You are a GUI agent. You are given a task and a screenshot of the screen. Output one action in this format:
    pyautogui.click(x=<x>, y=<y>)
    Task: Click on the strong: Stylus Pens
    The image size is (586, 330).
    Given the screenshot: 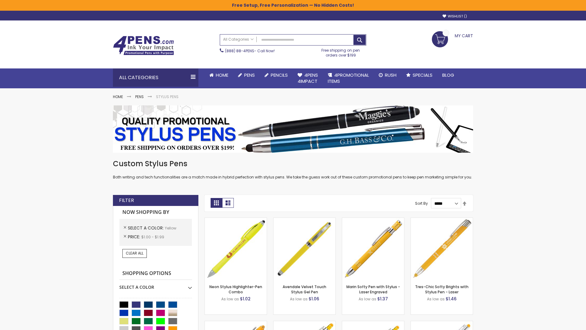 What is the action you would take?
    pyautogui.click(x=167, y=96)
    